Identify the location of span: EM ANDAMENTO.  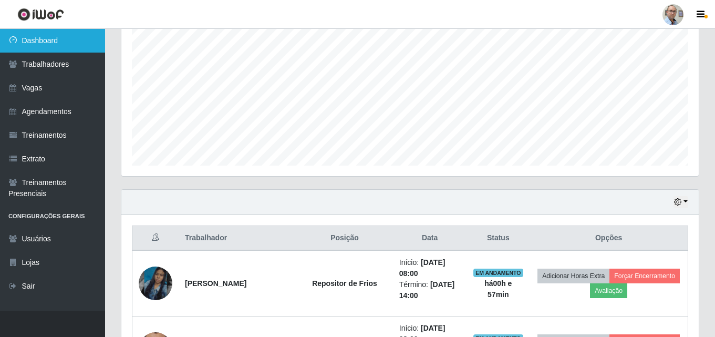
(498, 273).